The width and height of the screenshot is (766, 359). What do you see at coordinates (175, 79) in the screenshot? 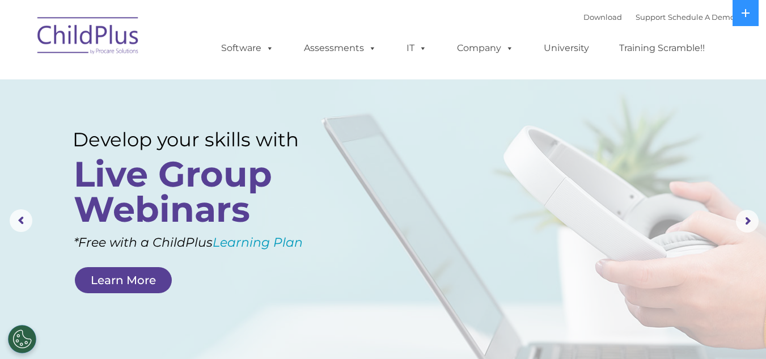
I see `span: Last name` at bounding box center [175, 79].